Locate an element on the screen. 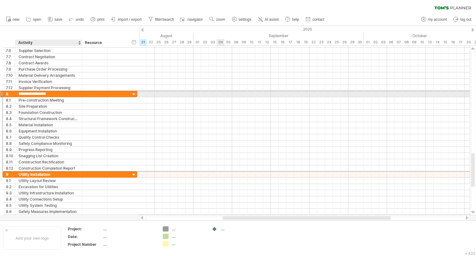 The width and height of the screenshot is (476, 256). div: Equipment Installation is located at coordinates (49, 131).